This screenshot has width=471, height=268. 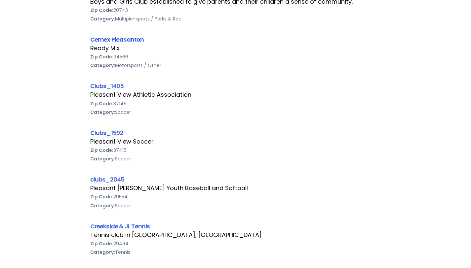 I want to click on div: clubs_2045, so click(x=235, y=179).